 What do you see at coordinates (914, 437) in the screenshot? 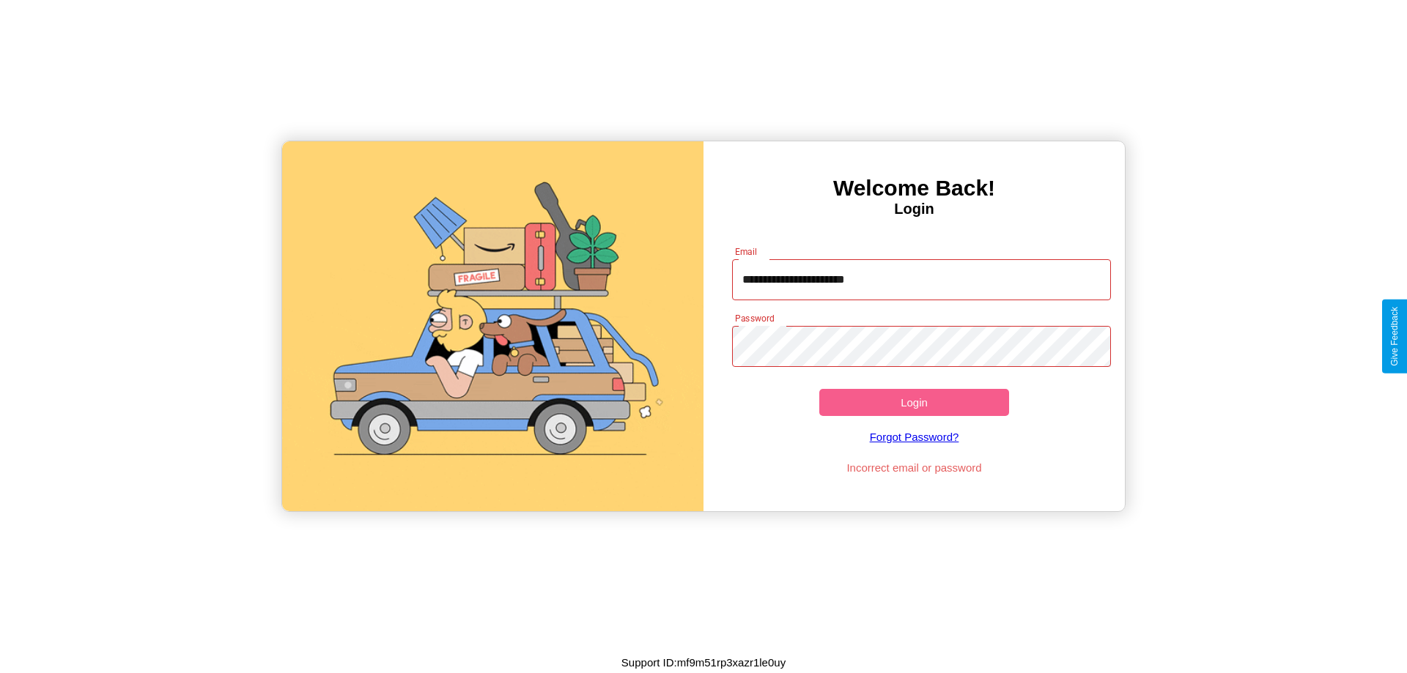
I see `a: Forgot Password?` at bounding box center [914, 437].